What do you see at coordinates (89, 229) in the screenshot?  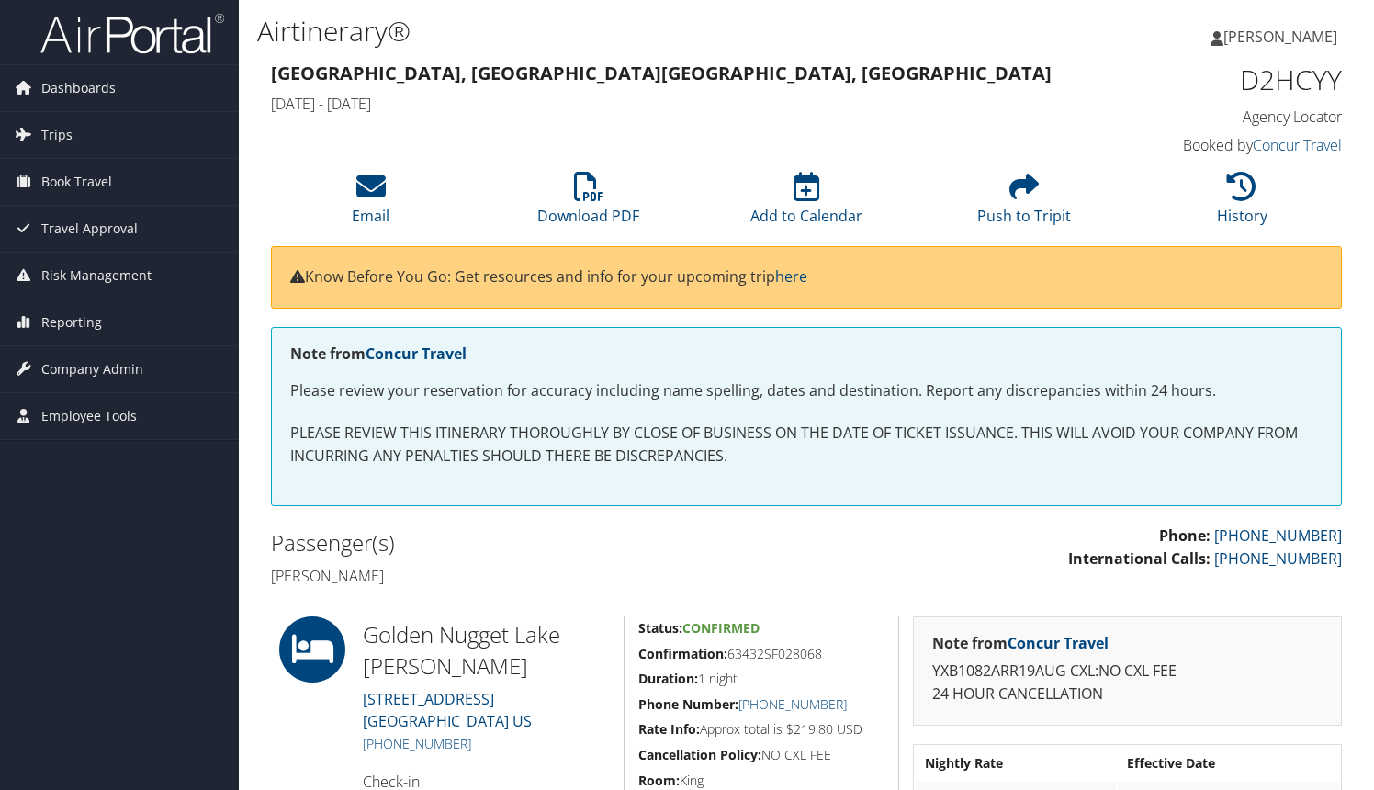 I see `span: Travel Approval` at bounding box center [89, 229].